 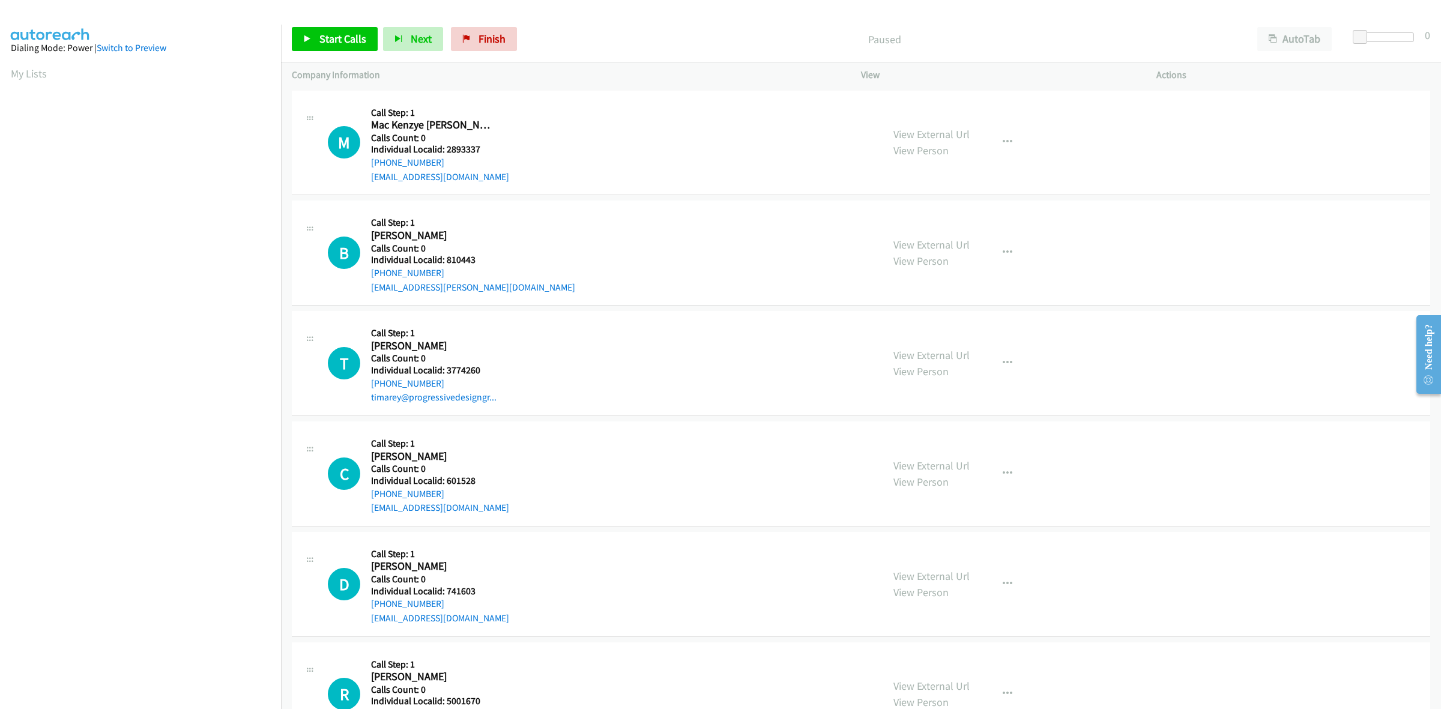 What do you see at coordinates (344, 363) in the screenshot?
I see `h1: T` at bounding box center [344, 363].